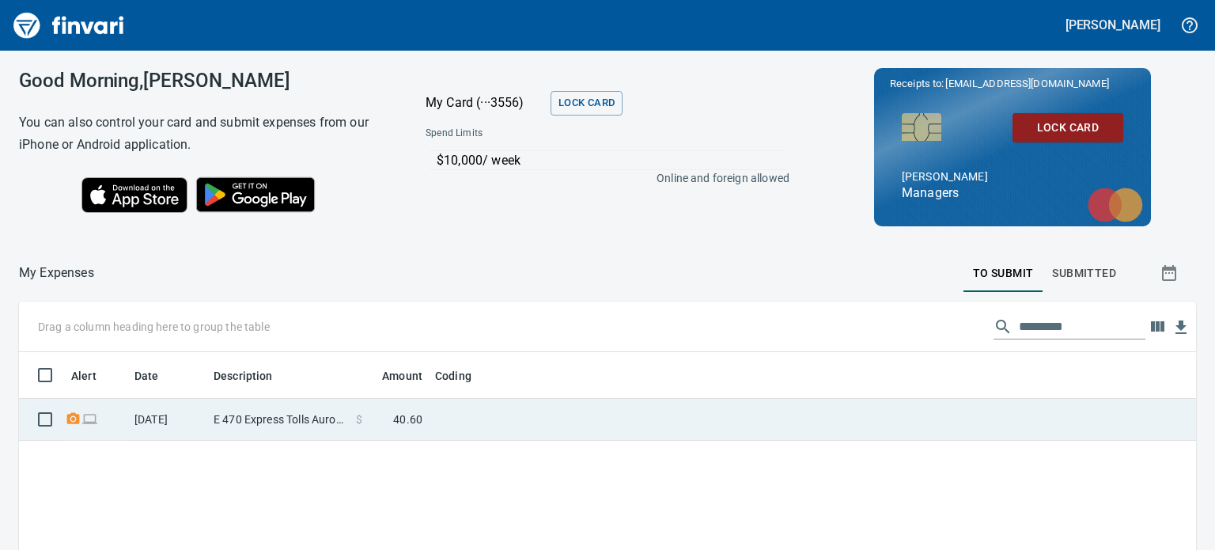 This screenshot has height=550, width=1215. Describe the element at coordinates (1013, 193) in the screenshot. I see `p: Managers` at that location.